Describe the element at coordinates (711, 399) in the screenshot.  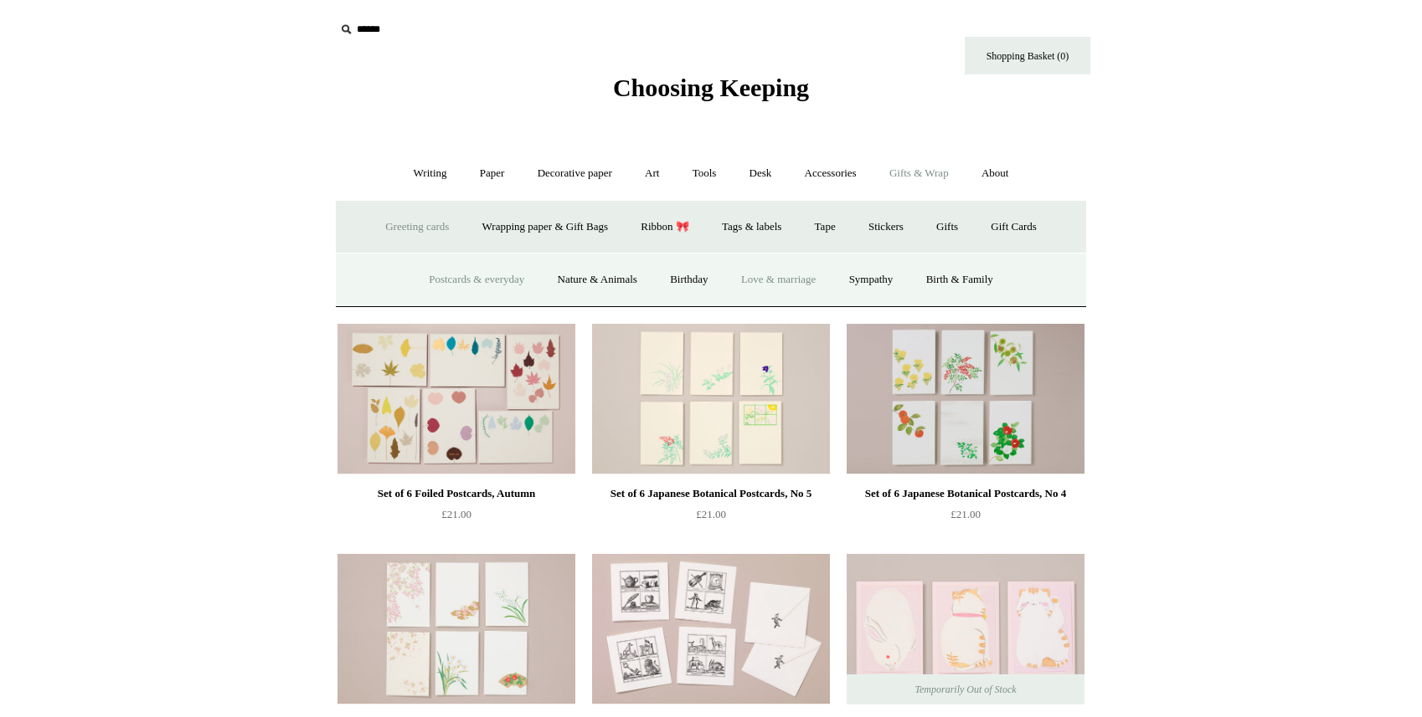
I see `img: Set of 6 Japanese Botanical Postcards, No 5` at that location.